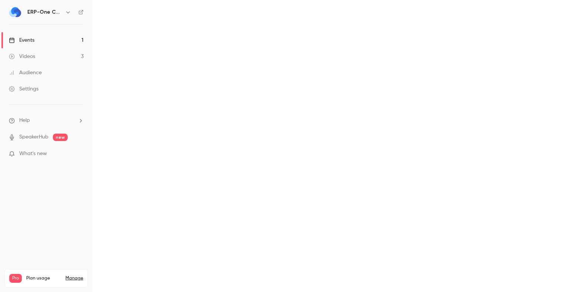 The width and height of the screenshot is (568, 292). I want to click on p: / 90, so click(78, 286).